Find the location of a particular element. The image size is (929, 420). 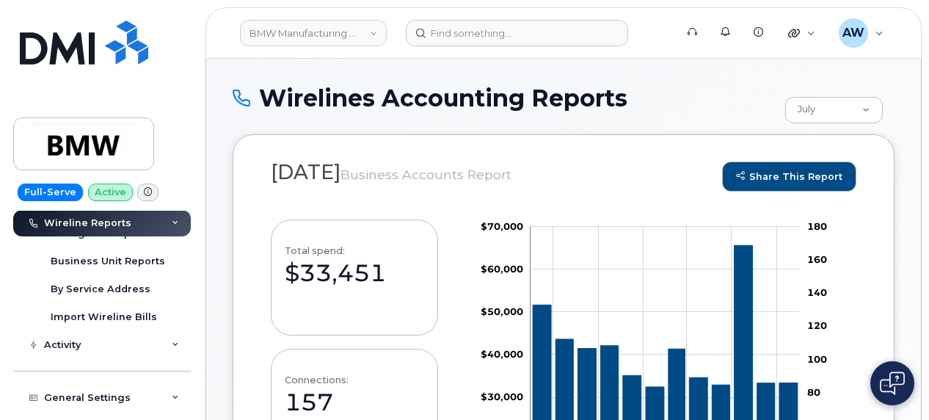

div: Total spend: is located at coordinates (315, 250).